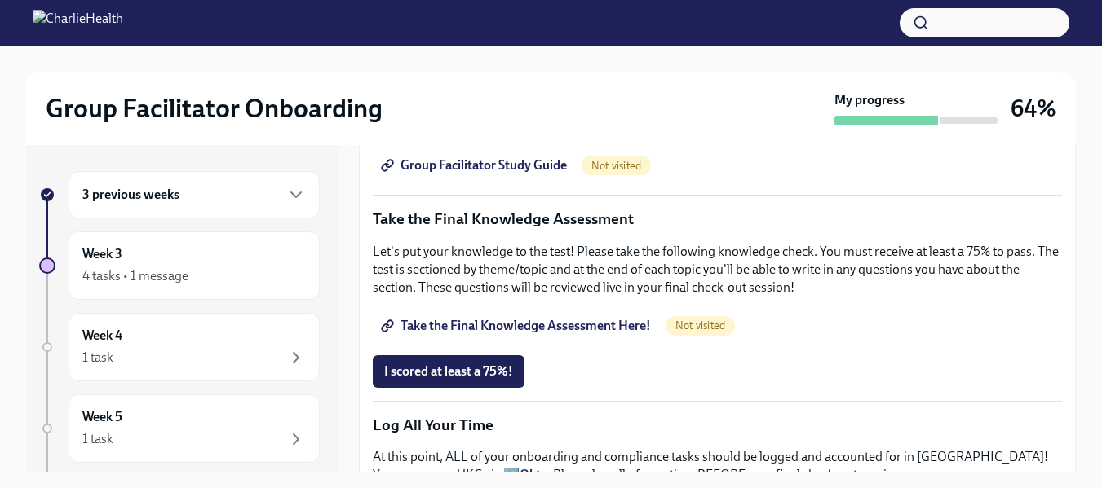 Image resolution: width=1102 pixels, height=488 pixels. I want to click on h6: Week 4, so click(102, 336).